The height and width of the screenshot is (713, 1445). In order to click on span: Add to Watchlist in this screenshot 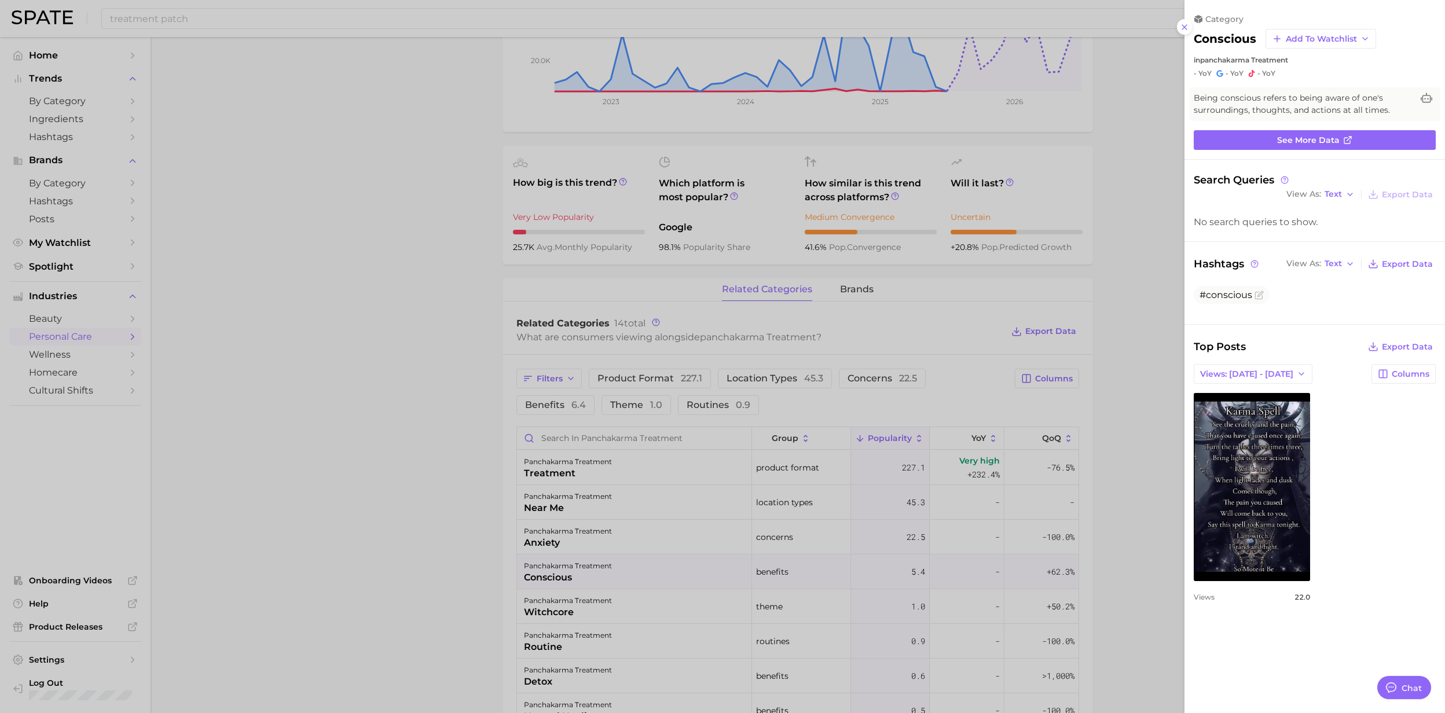, I will do `click(1321, 39)`.